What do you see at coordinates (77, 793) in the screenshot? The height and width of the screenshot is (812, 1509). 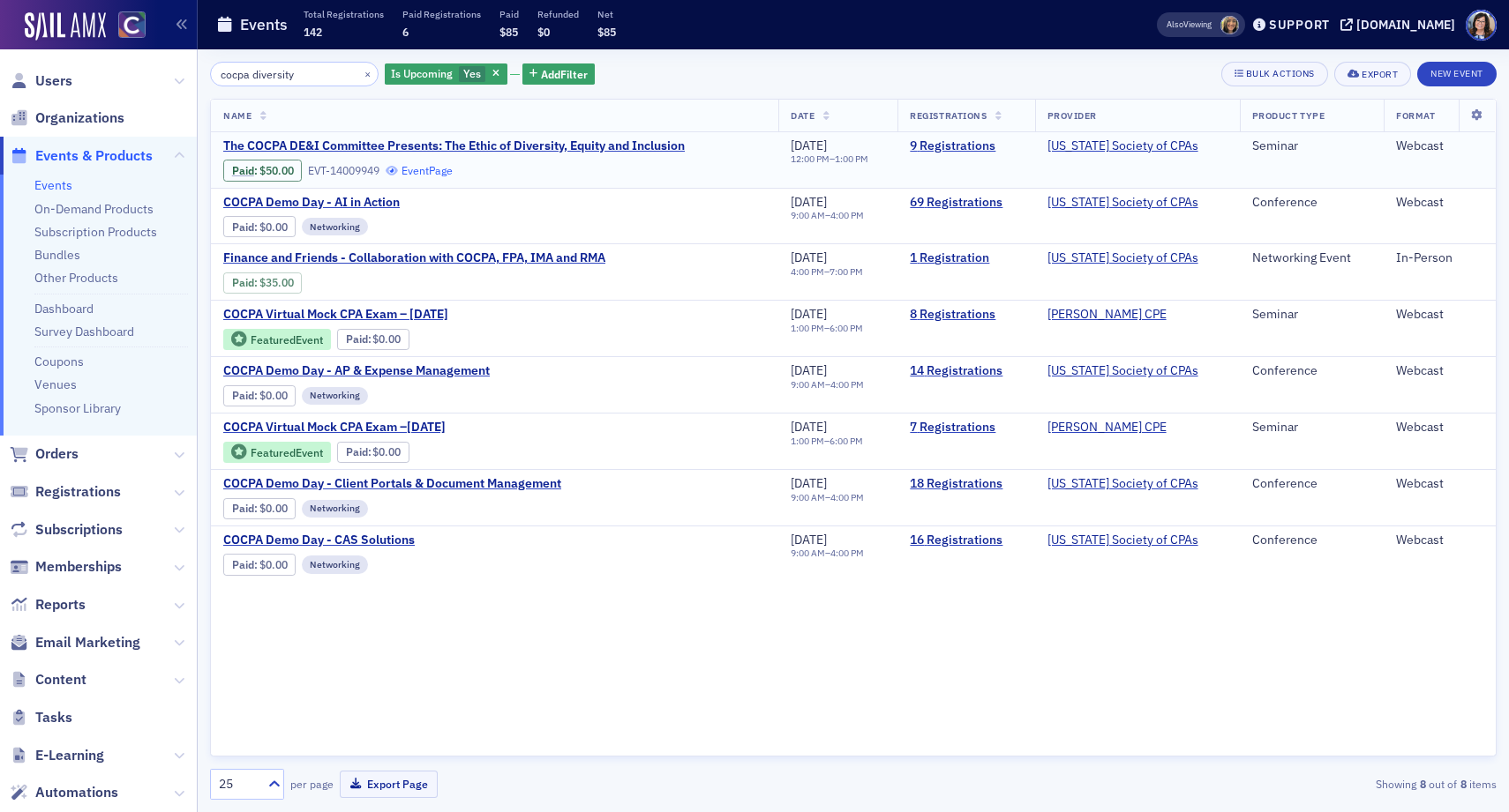 I see `span: Automations` at bounding box center [77, 793].